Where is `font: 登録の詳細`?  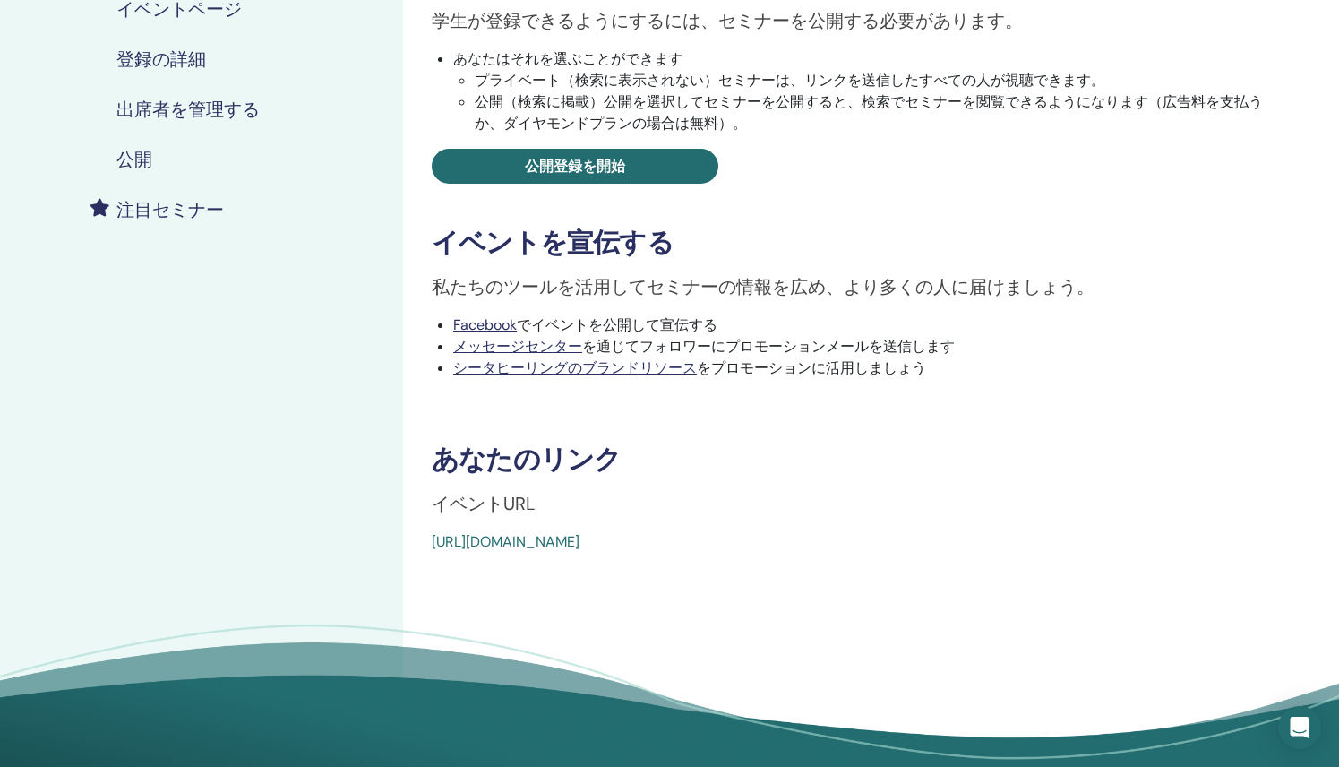
font: 登録の詳細 is located at coordinates (161, 59).